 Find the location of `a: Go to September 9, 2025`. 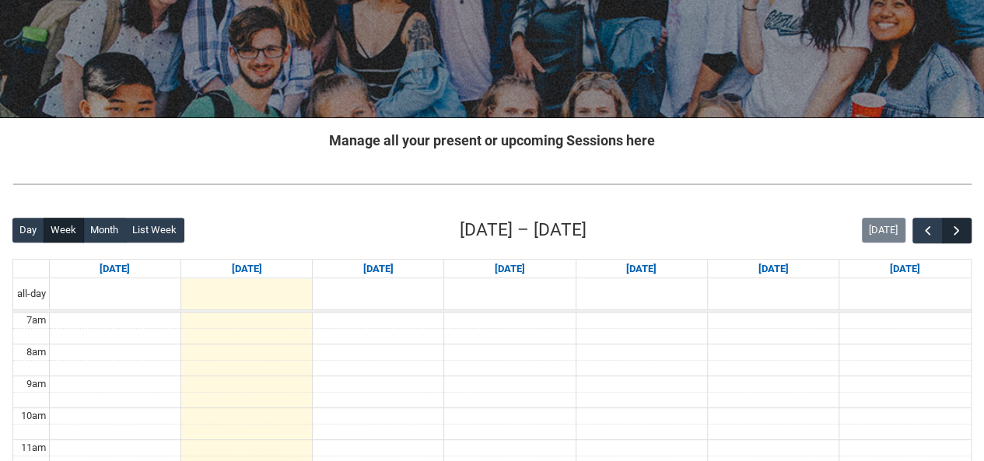

a: Go to September 9, 2025 is located at coordinates (378, 269).